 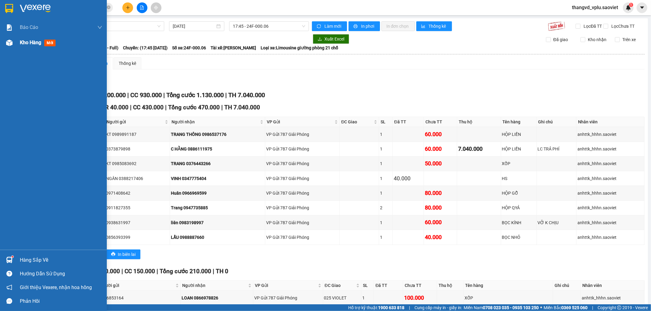 I want to click on span: mới, so click(x=50, y=43).